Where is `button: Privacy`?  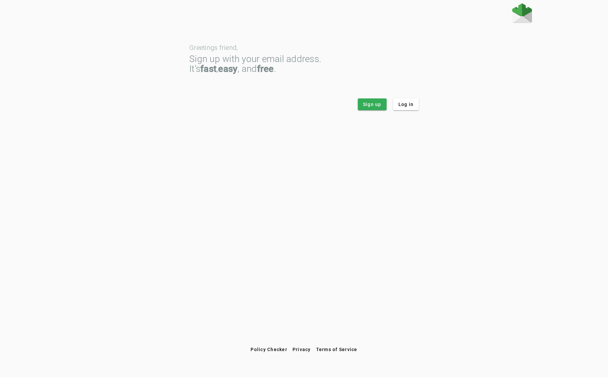
button: Privacy is located at coordinates (302, 349).